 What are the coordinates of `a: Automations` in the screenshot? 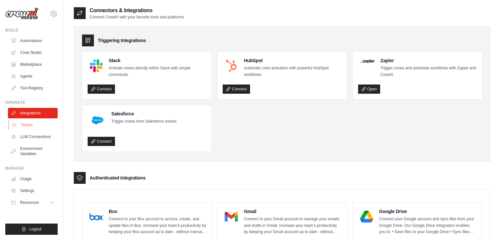 It's located at (33, 41).